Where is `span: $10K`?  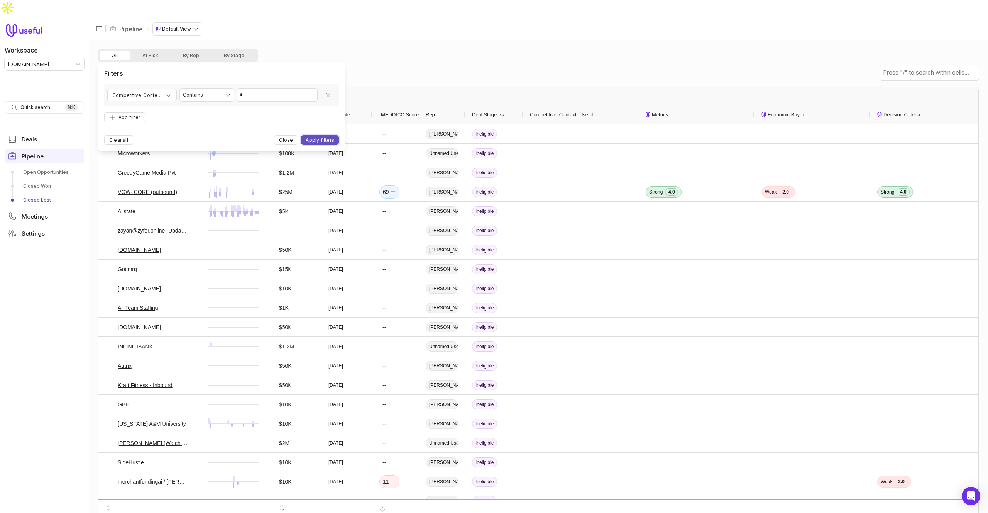
span: $10K is located at coordinates (285, 462).